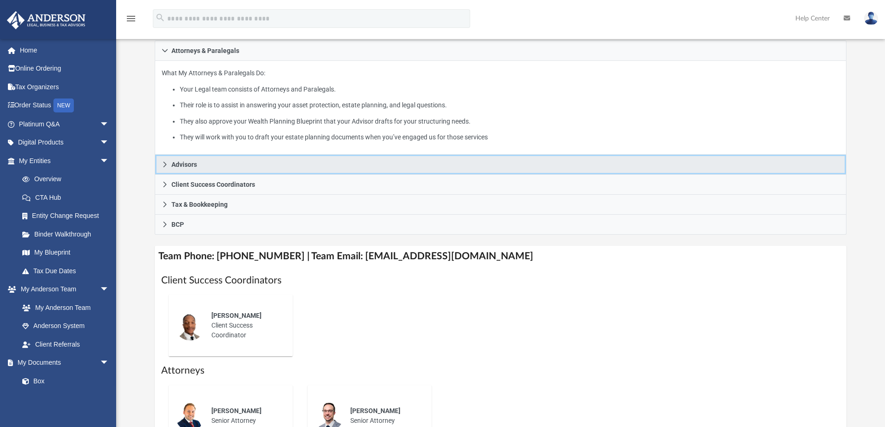 This screenshot has width=885, height=427. Describe the element at coordinates (64, 106) in the screenshot. I see `div: NEW` at that location.